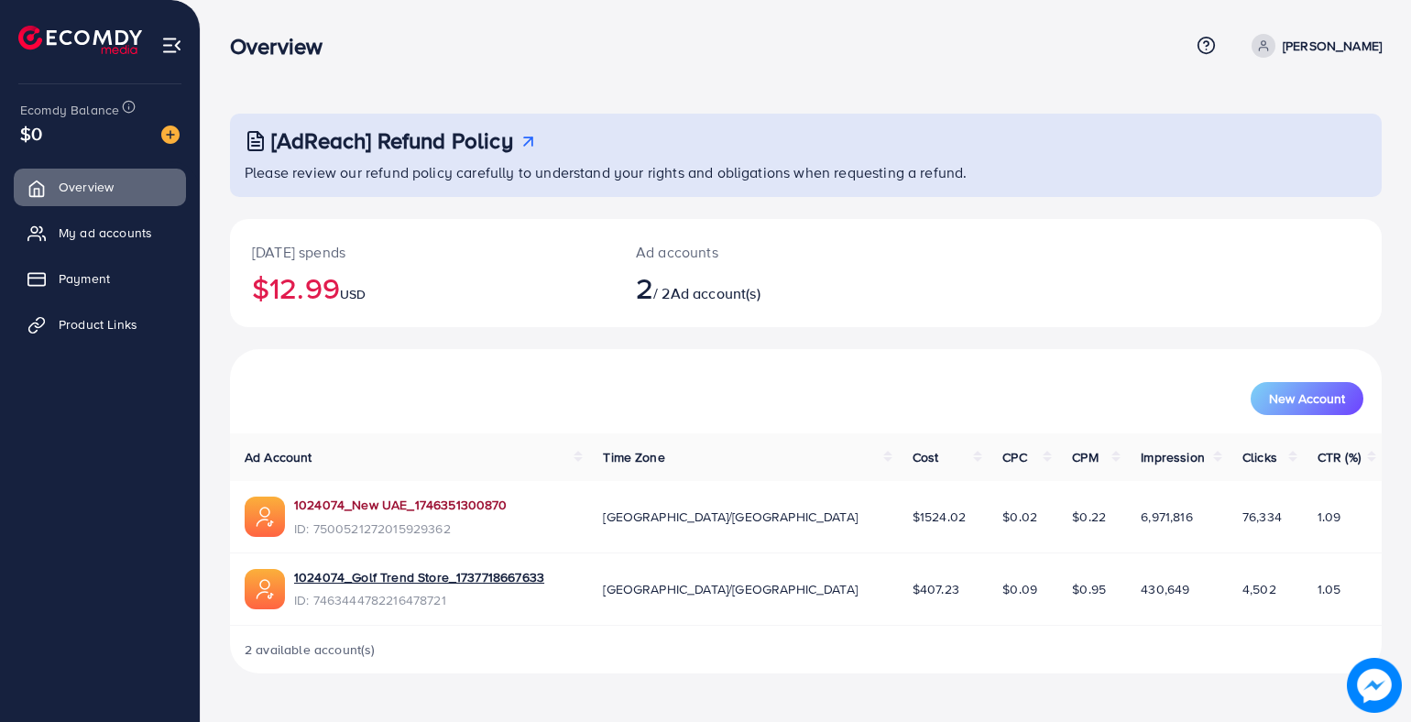 The image size is (1411, 722). What do you see at coordinates (1084, 457) in the screenshot?
I see `span: CPM` at bounding box center [1084, 457].